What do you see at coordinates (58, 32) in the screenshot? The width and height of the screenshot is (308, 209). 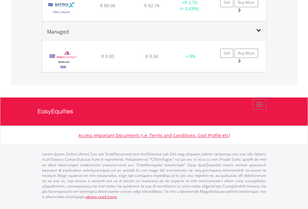 I see `span: Managed` at bounding box center [58, 32].